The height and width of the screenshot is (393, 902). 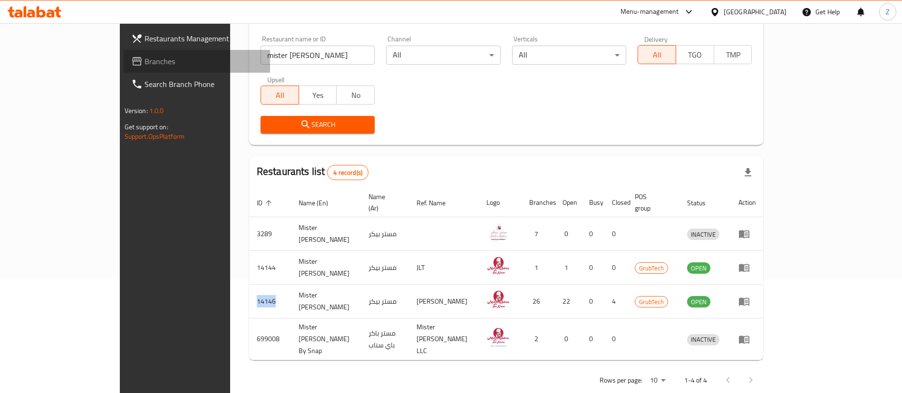 What do you see at coordinates (356, 95) in the screenshot?
I see `span: No` at bounding box center [356, 95].